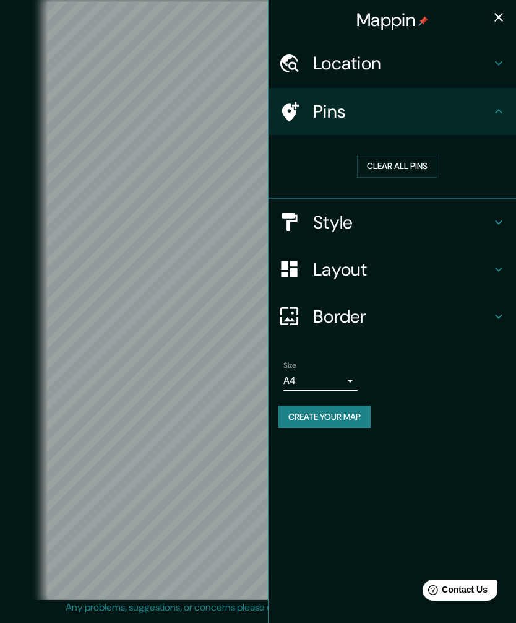 The image size is (516, 623). I want to click on button: Create your map, so click(324, 417).